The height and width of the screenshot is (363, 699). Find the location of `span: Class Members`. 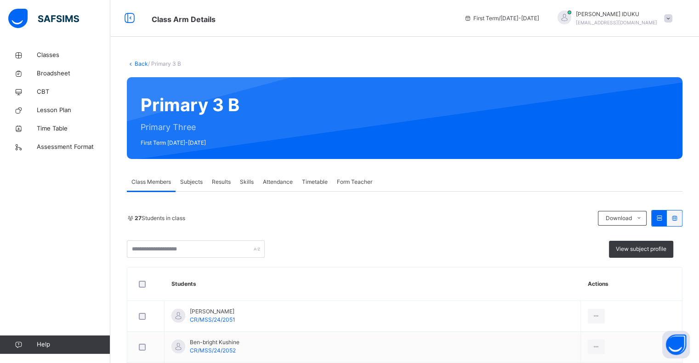

span: Class Members is located at coordinates (151, 182).